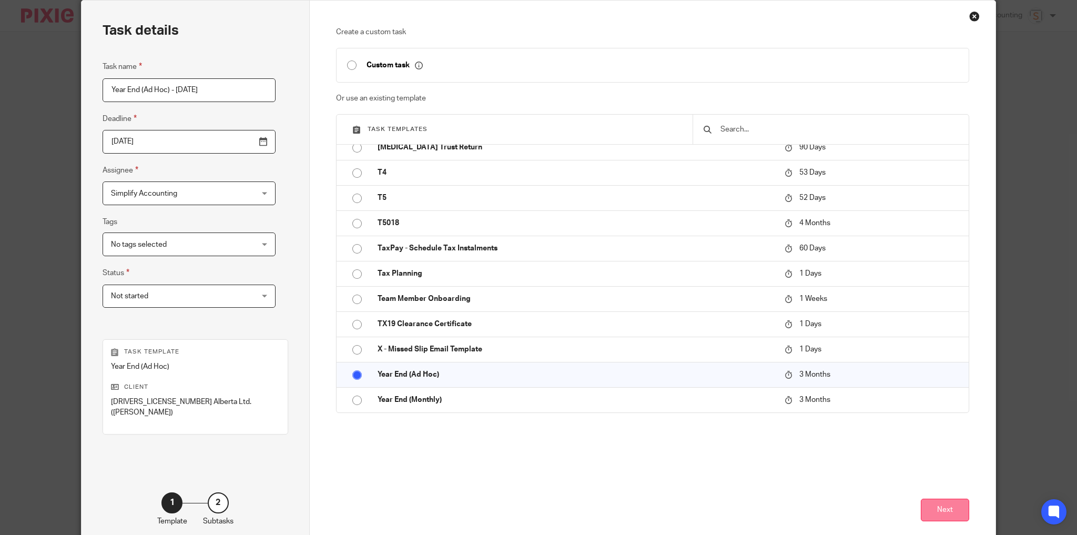  What do you see at coordinates (575, 273) in the screenshot?
I see `p: Tax Planning` at bounding box center [575, 273].